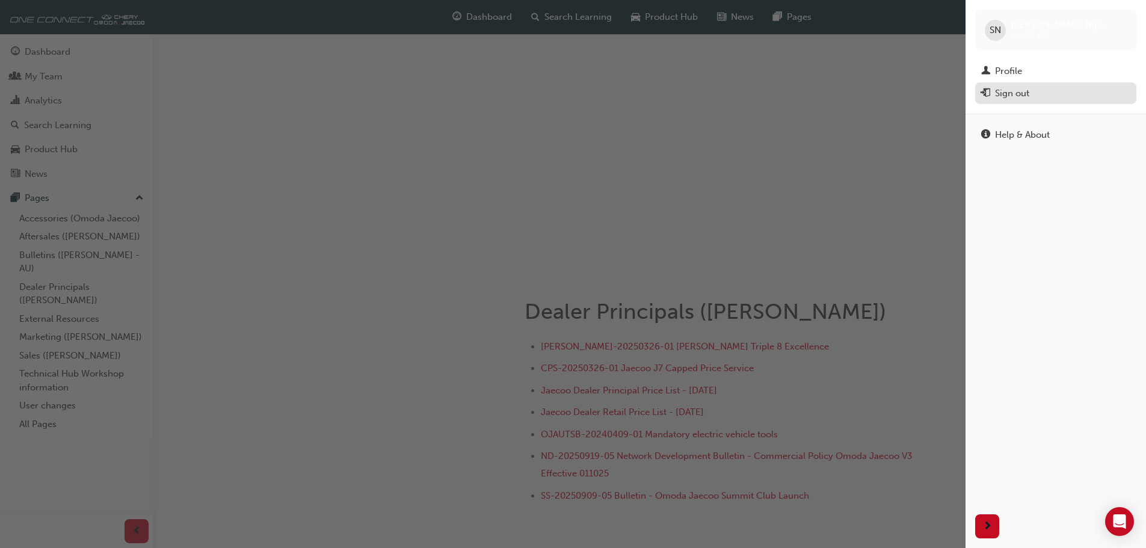 The image size is (1146, 548). I want to click on a: Profile, so click(1056, 71).